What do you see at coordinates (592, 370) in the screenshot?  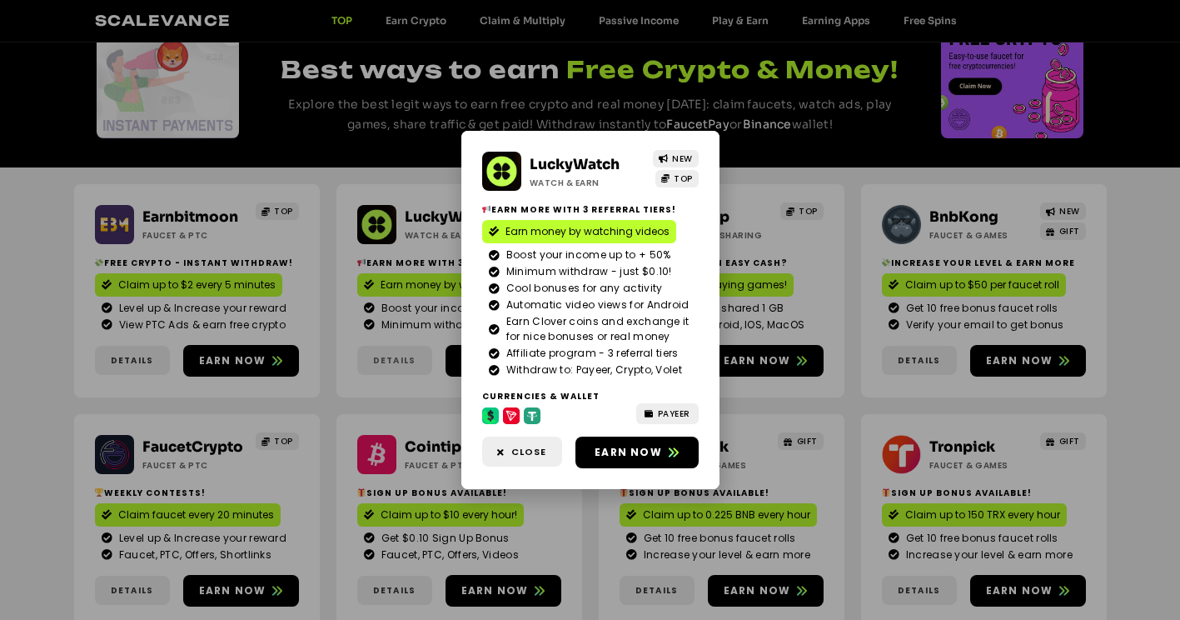 I see `span: Withdraw to: Payeer, Crypto, Volet` at bounding box center [592, 370].